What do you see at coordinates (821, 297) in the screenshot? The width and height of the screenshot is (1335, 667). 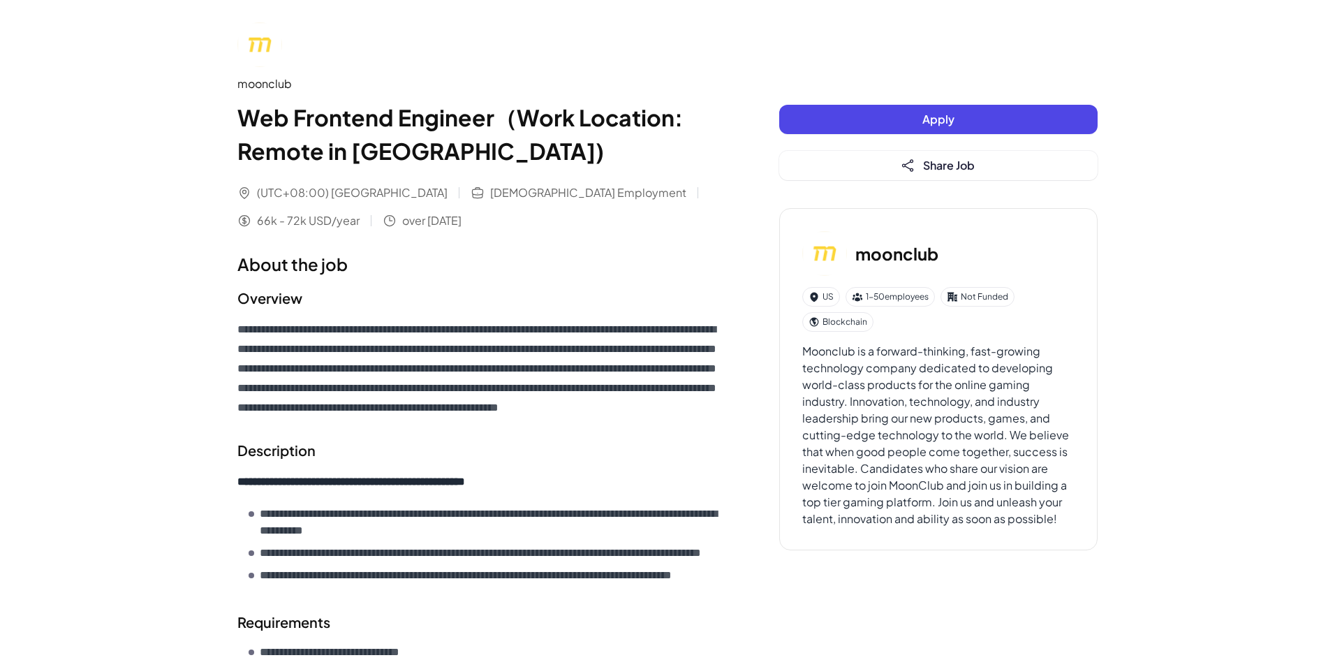 I see `div: US` at bounding box center [821, 297].